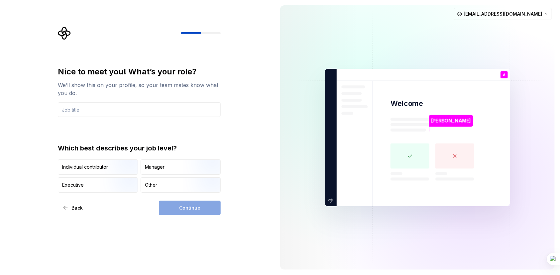 Image resolution: width=560 pixels, height=275 pixels. I want to click on input: Job title, so click(139, 110).